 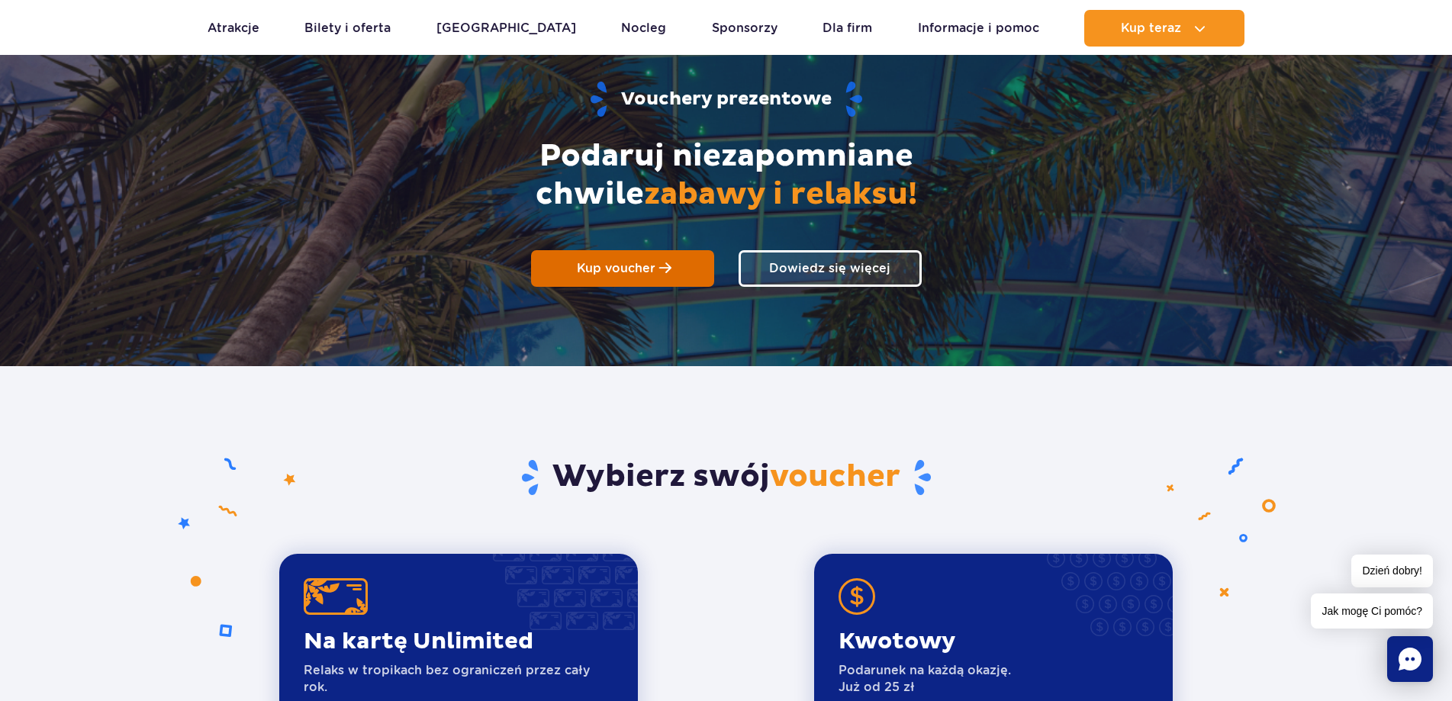 I want to click on a: Nocleg, so click(x=643, y=28).